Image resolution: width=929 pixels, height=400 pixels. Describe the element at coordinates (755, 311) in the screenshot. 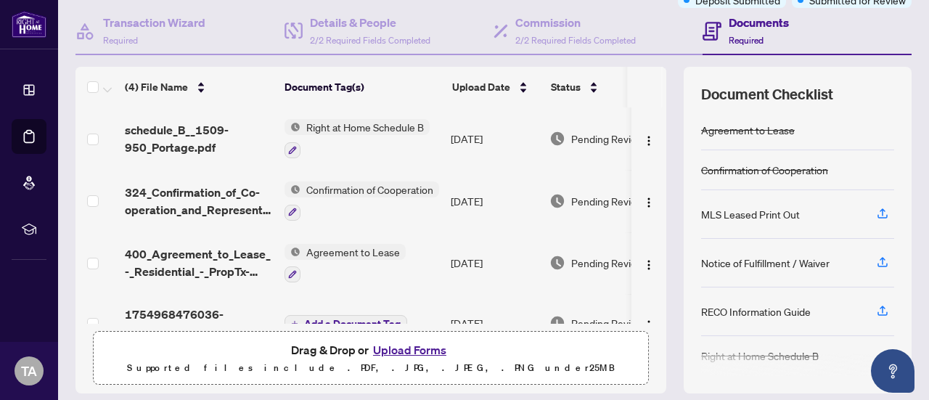

I see `div: RECO Information Guide` at that location.